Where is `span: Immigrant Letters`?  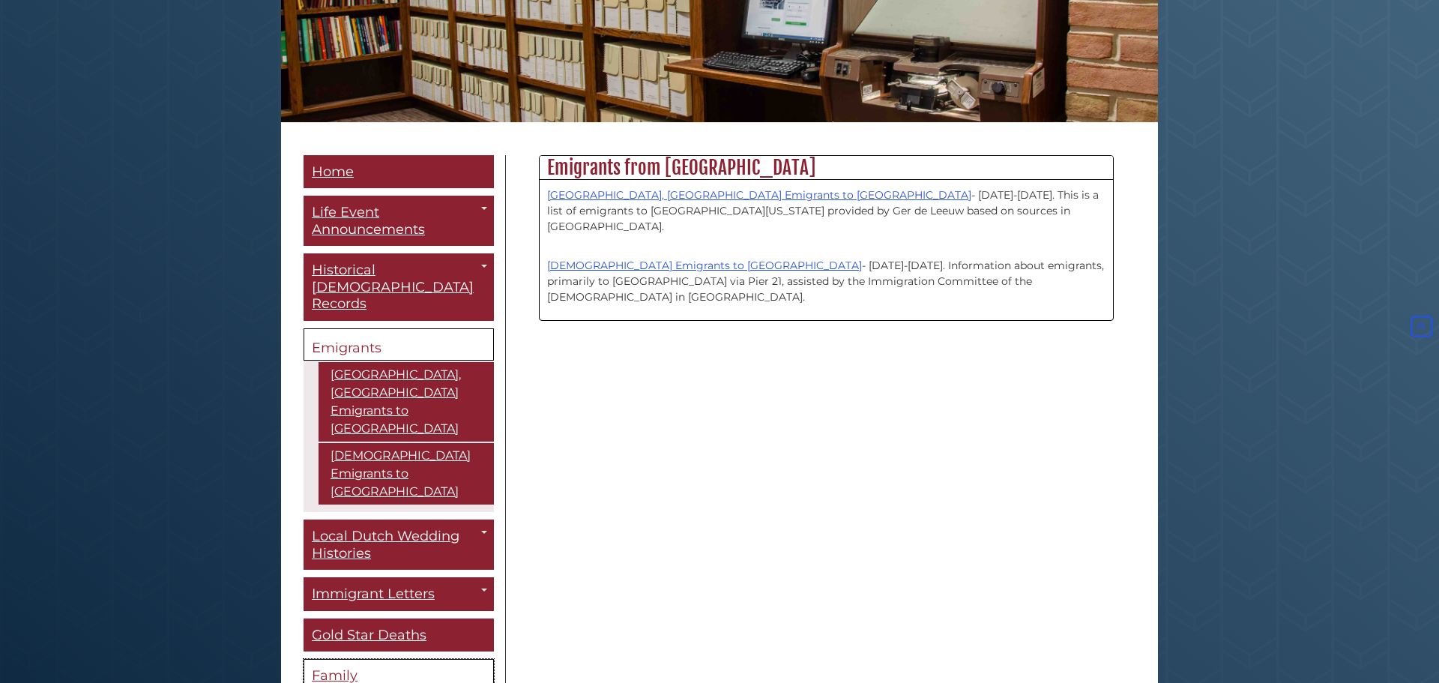 span: Immigrant Letters is located at coordinates (373, 593).